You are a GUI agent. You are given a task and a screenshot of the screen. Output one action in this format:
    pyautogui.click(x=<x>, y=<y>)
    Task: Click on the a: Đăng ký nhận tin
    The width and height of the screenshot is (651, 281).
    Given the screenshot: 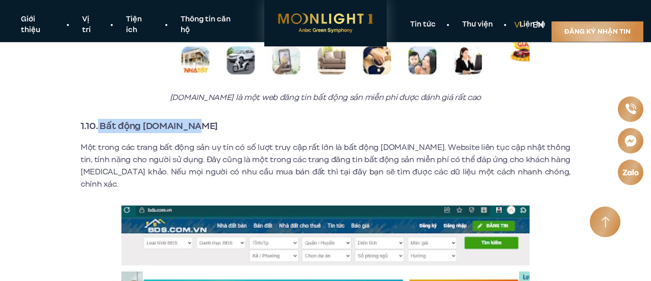 What is the action you would take?
    pyautogui.click(x=597, y=32)
    